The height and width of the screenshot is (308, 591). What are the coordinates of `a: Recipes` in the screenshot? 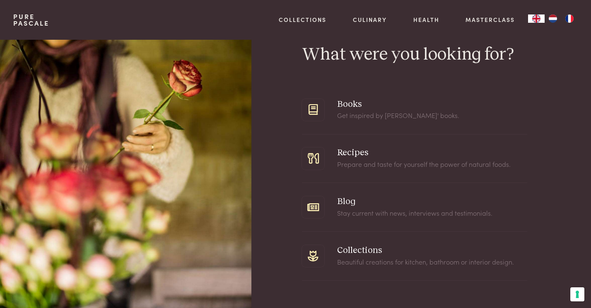 It's located at (353, 153).